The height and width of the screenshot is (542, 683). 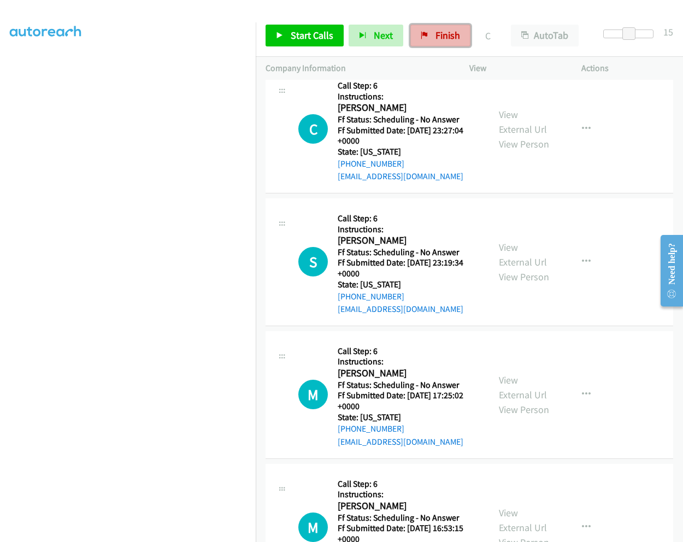 What do you see at coordinates (383, 35) in the screenshot?
I see `span: Next` at bounding box center [383, 35].